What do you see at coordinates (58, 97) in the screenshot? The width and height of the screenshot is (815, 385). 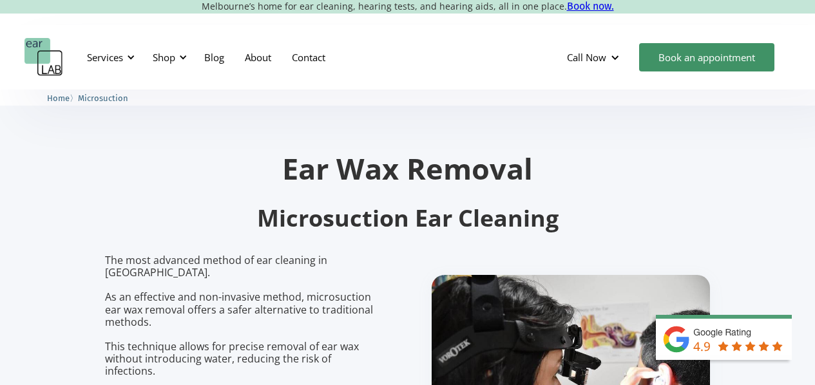 I see `a: Home` at bounding box center [58, 97].